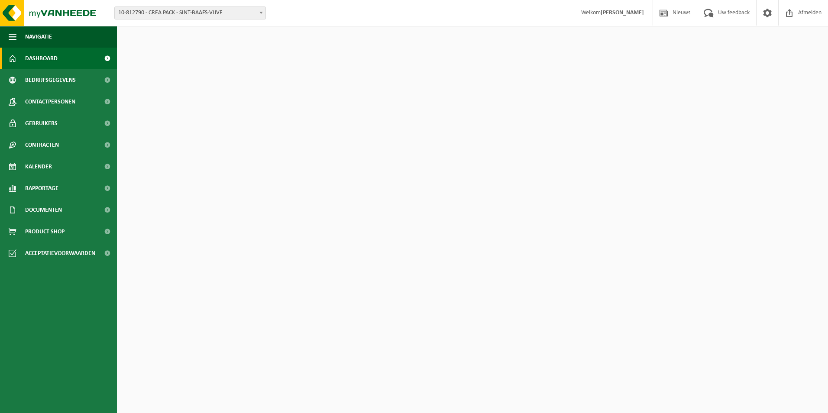  I want to click on span: Gebruikers, so click(41, 123).